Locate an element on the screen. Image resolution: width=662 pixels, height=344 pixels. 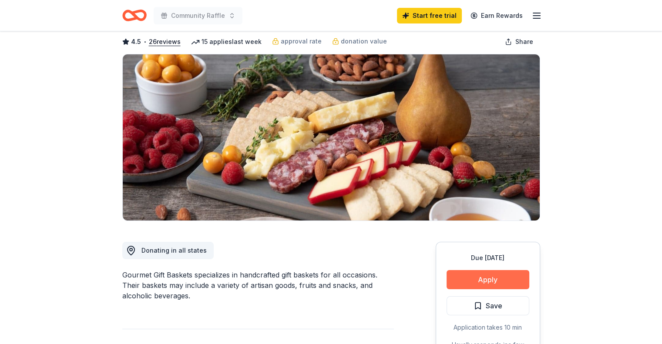
a: Earn Rewards is located at coordinates (497, 16).